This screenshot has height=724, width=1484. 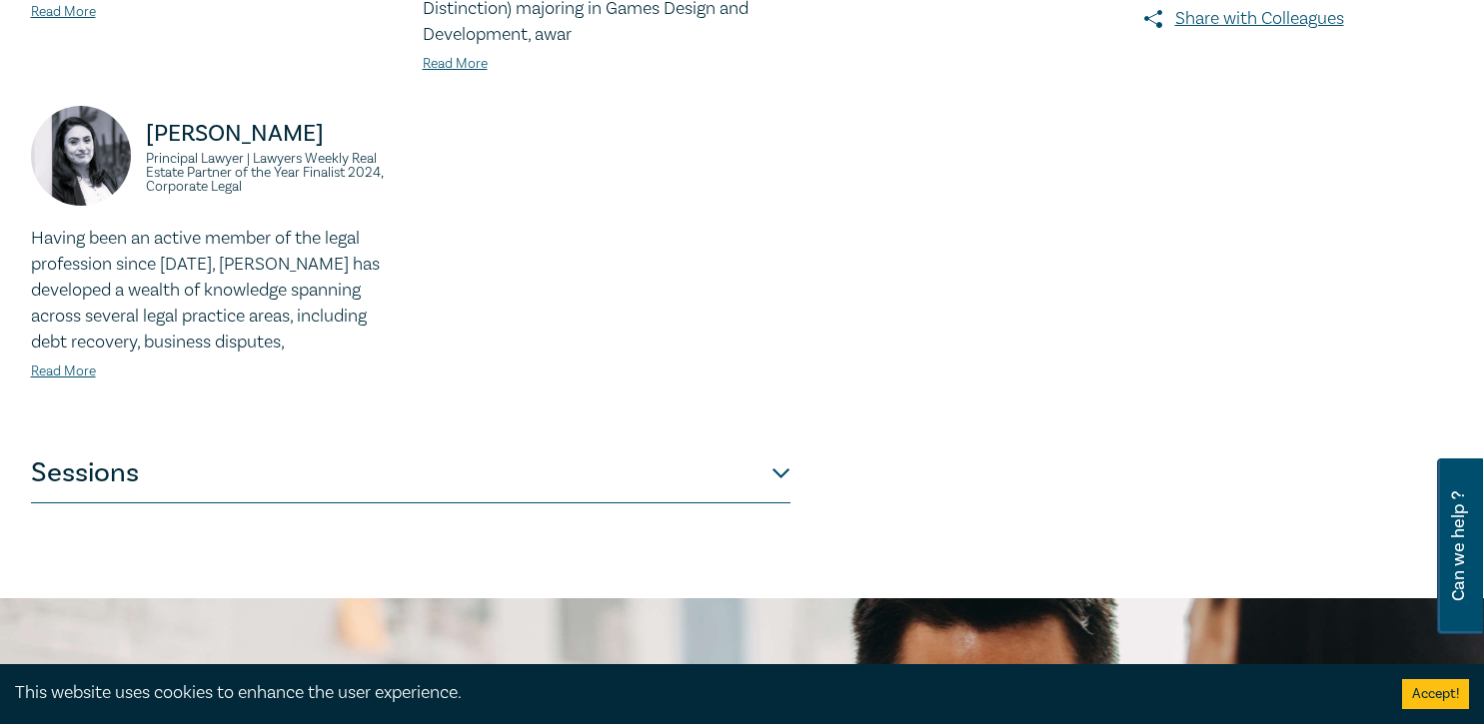 I want to click on button: Accept cookies, so click(x=1435, y=695).